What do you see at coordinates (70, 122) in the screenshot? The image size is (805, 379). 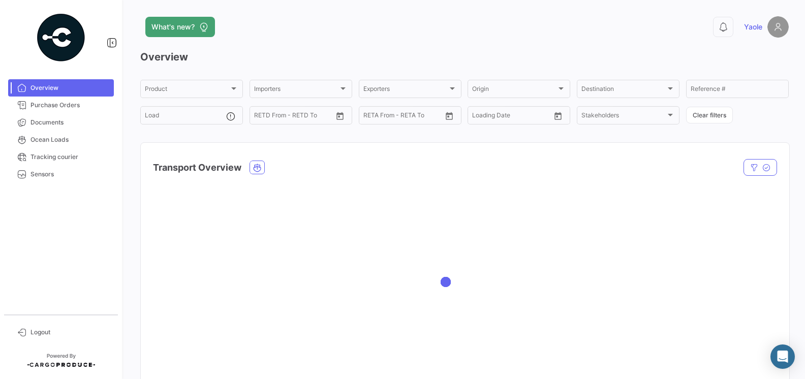 I see `span: Documents` at bounding box center [70, 122].